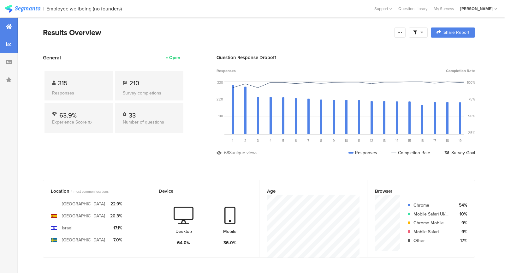  What do you see at coordinates (228, 152) in the screenshot?
I see `div: 688` at bounding box center [228, 152].